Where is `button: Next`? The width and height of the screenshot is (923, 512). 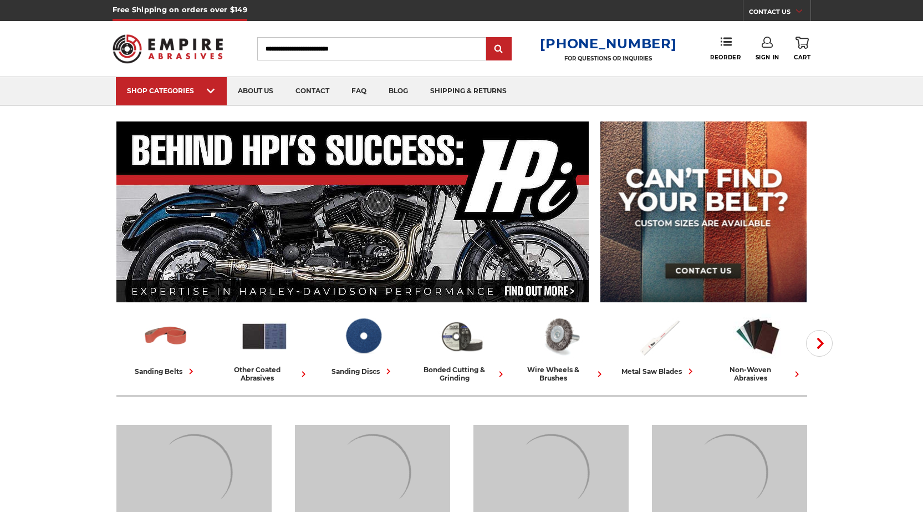 button: Next is located at coordinates (820, 343).